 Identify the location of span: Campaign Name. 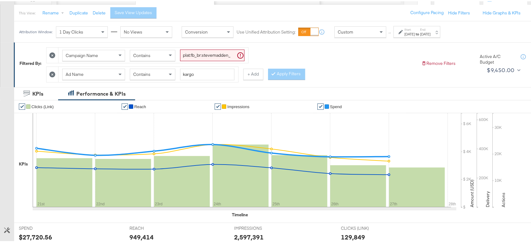
(82, 54).